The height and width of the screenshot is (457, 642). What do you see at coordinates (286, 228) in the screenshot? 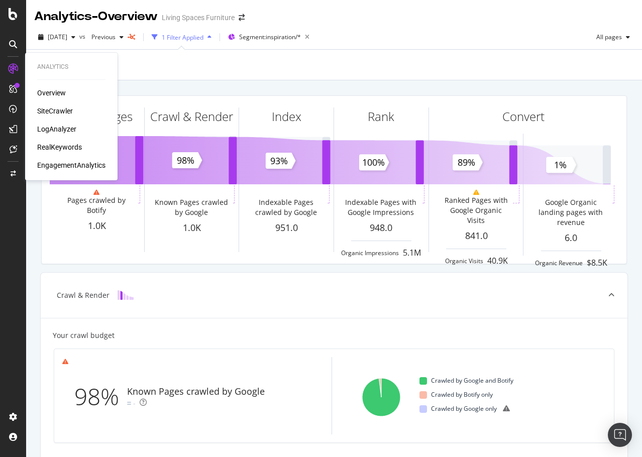
I see `div: 951.0` at bounding box center [286, 228].